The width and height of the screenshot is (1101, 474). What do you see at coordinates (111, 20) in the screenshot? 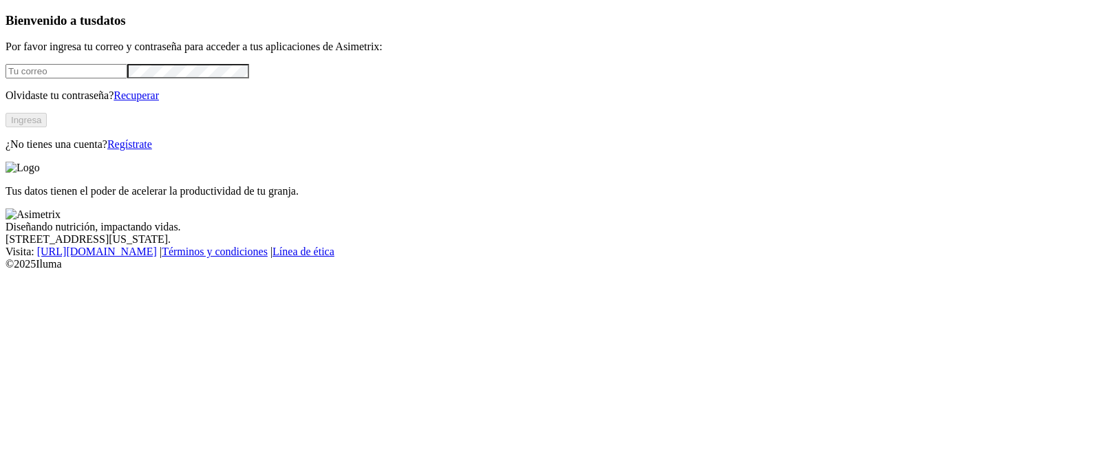
I see `span: datos` at bounding box center [111, 20].